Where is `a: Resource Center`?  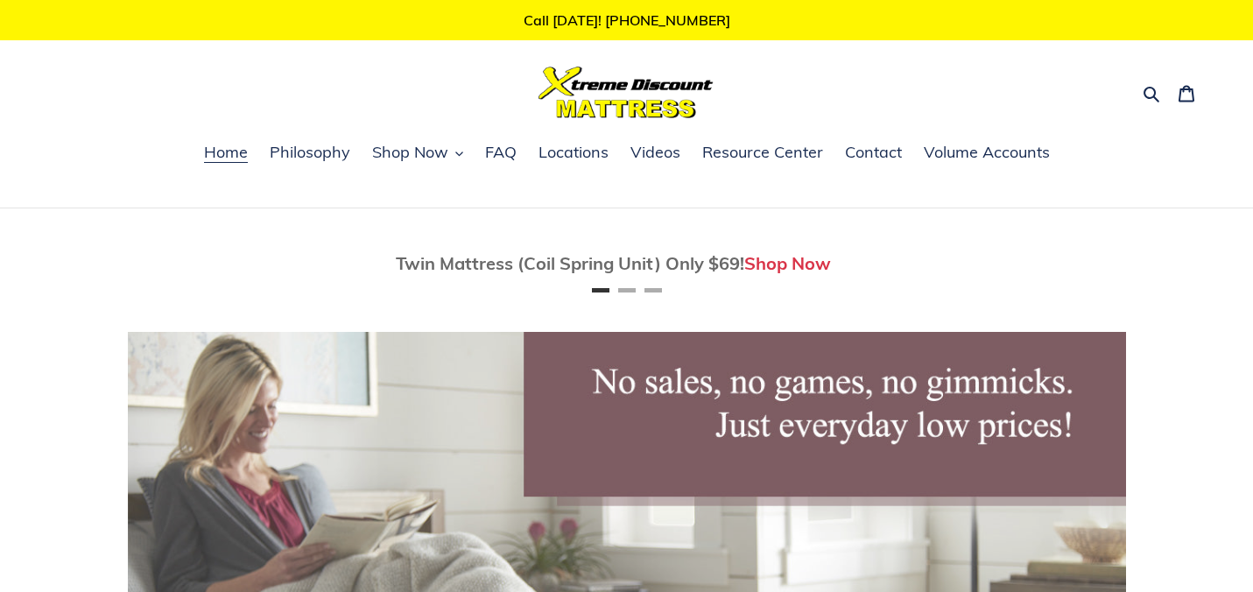
a: Resource Center is located at coordinates (763, 153).